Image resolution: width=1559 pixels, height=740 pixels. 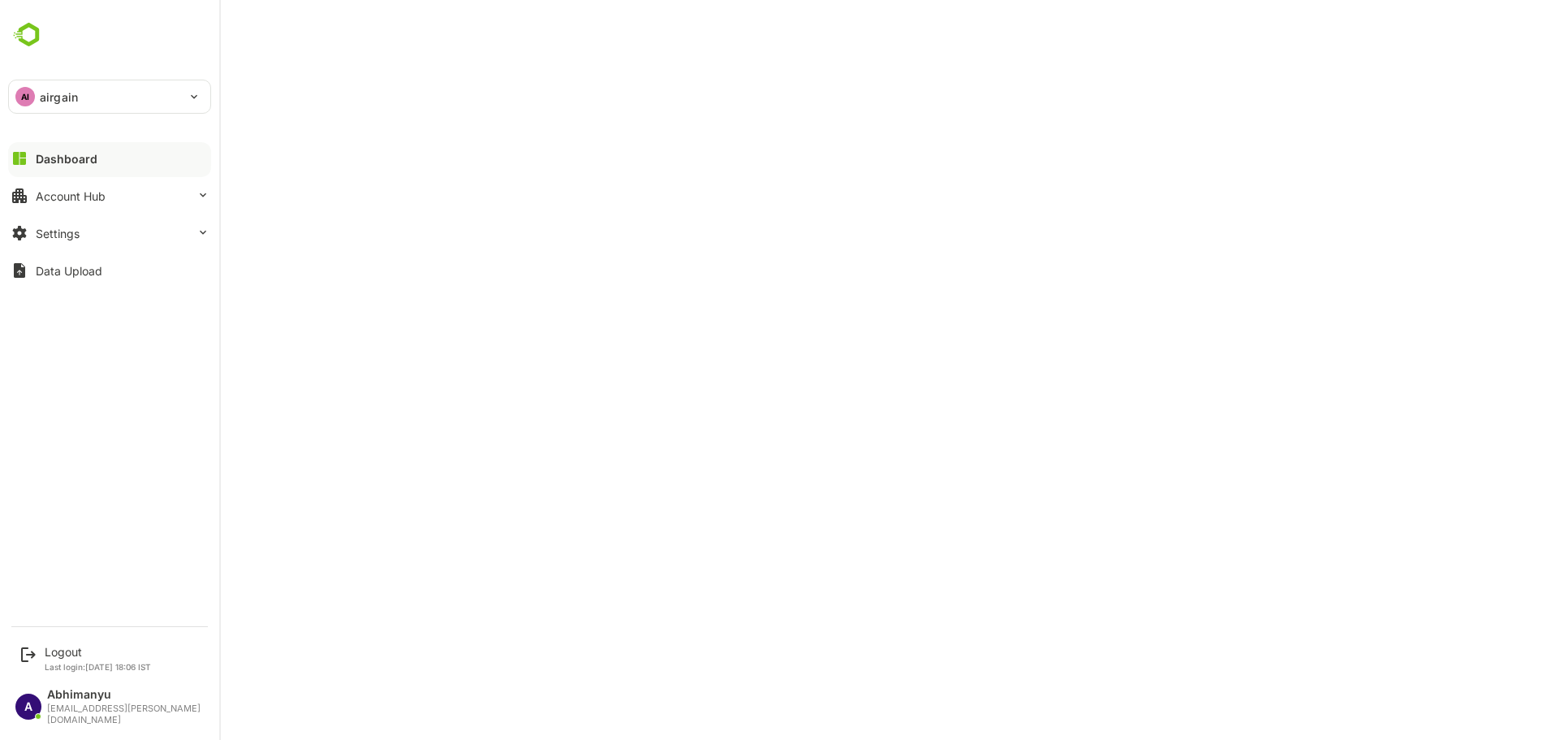 What do you see at coordinates (110, 270) in the screenshot?
I see `button: Data Upload` at bounding box center [110, 270].